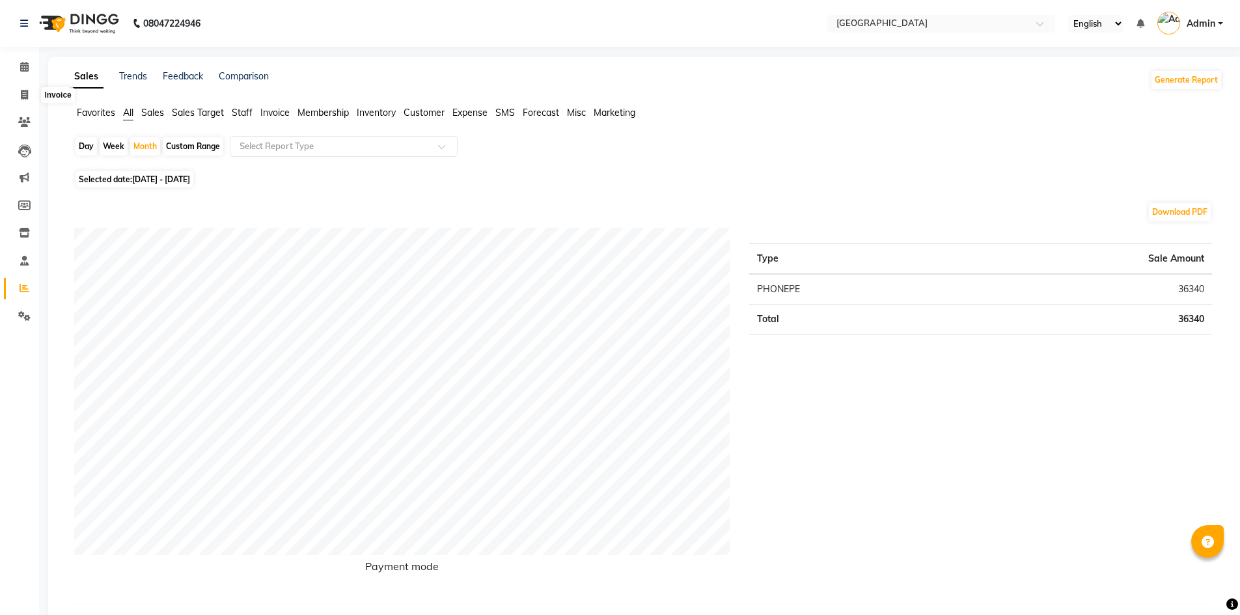 The height and width of the screenshot is (615, 1240). What do you see at coordinates (113, 146) in the screenshot?
I see `div: Week` at bounding box center [113, 146].